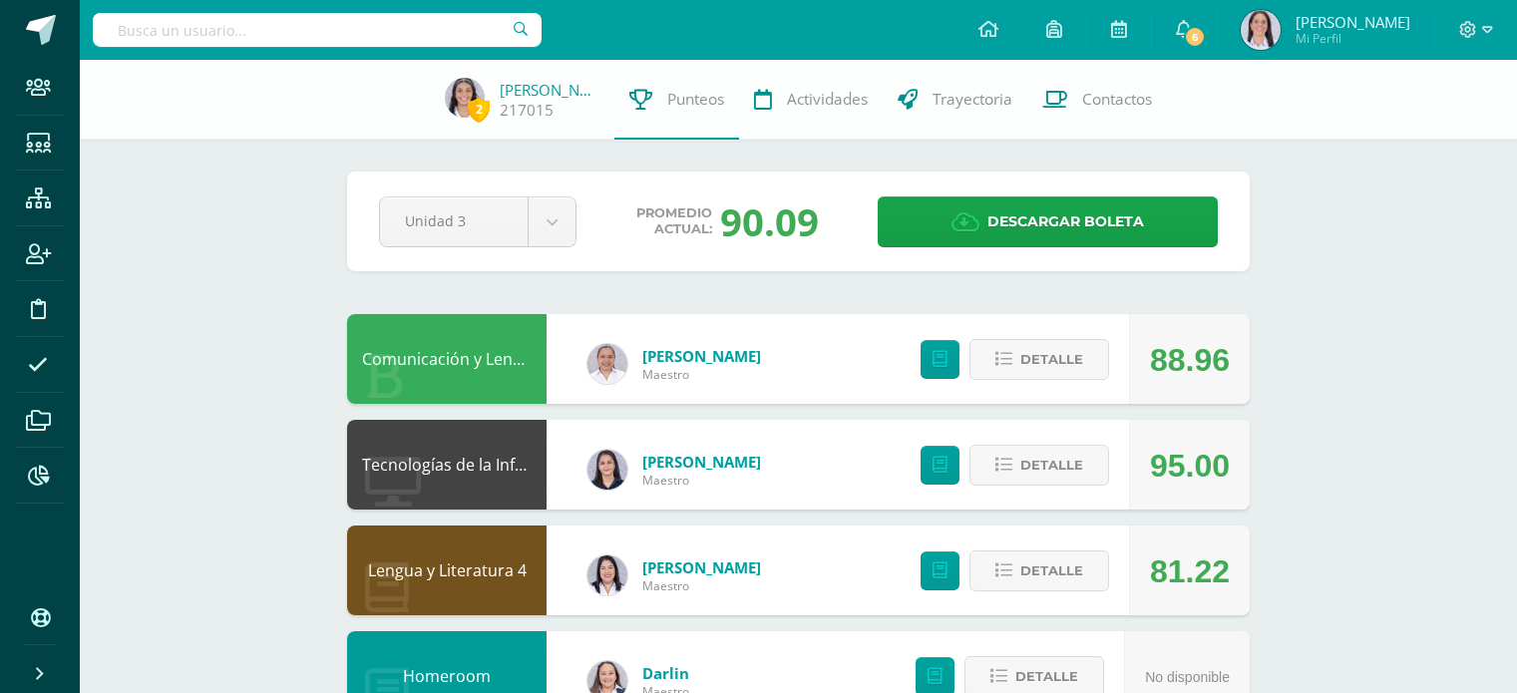 This screenshot has width=1517, height=693. Describe the element at coordinates (447, 676) in the screenshot. I see `a: Homeroom` at that location.